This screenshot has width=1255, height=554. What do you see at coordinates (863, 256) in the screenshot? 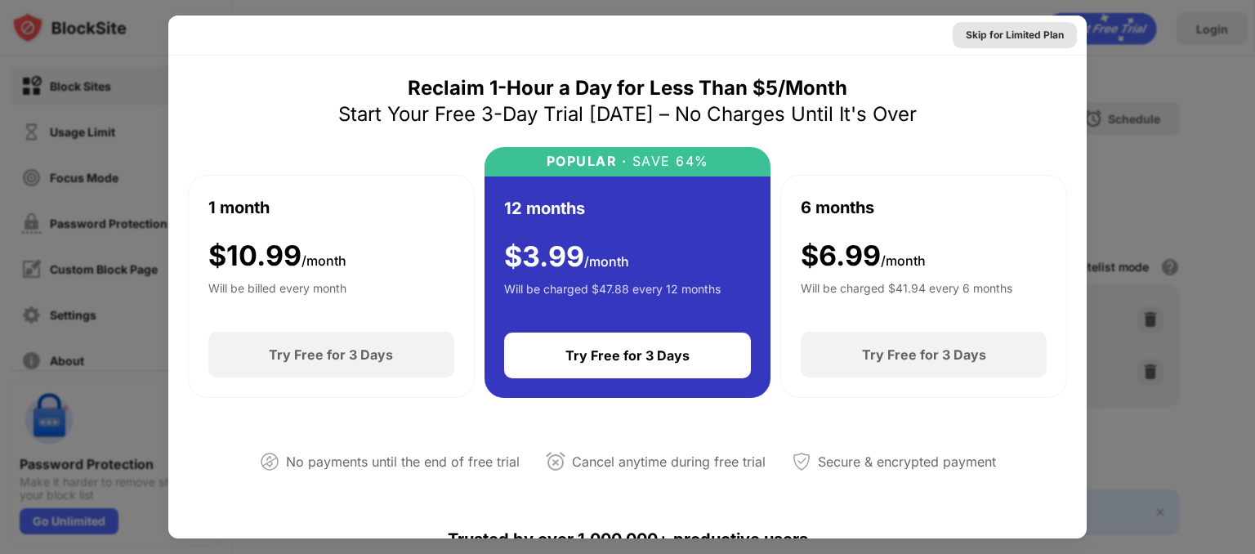
I see `div: $ 6.99` at bounding box center [863, 256].